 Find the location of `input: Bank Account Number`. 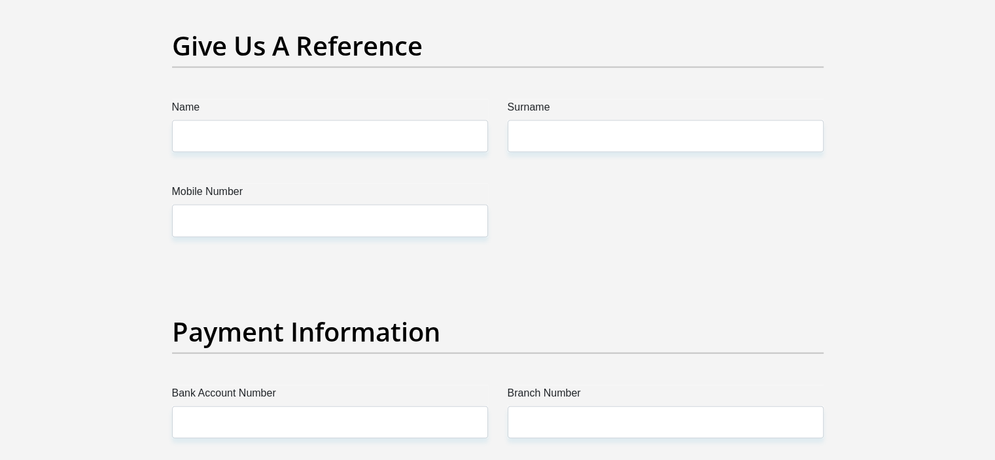

input: Bank Account Number is located at coordinates (330, 422).